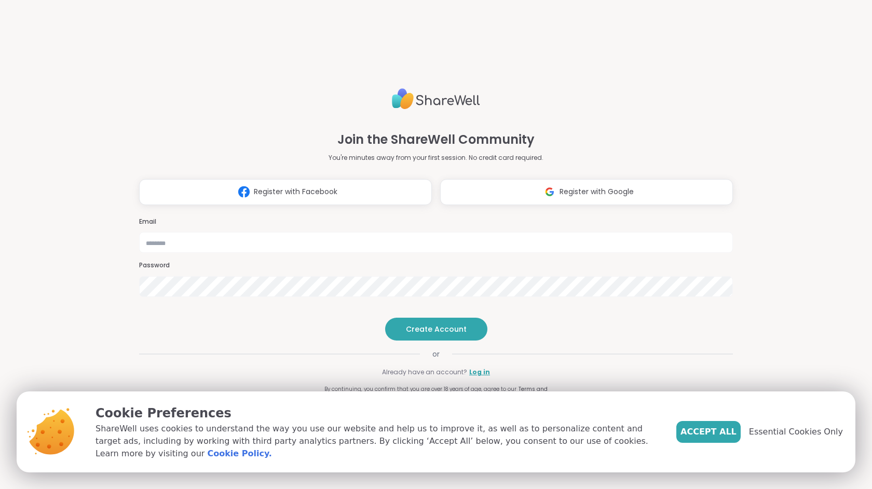 The image size is (872, 489). What do you see at coordinates (286, 192) in the screenshot?
I see `button: Register with Facebook` at bounding box center [286, 192].